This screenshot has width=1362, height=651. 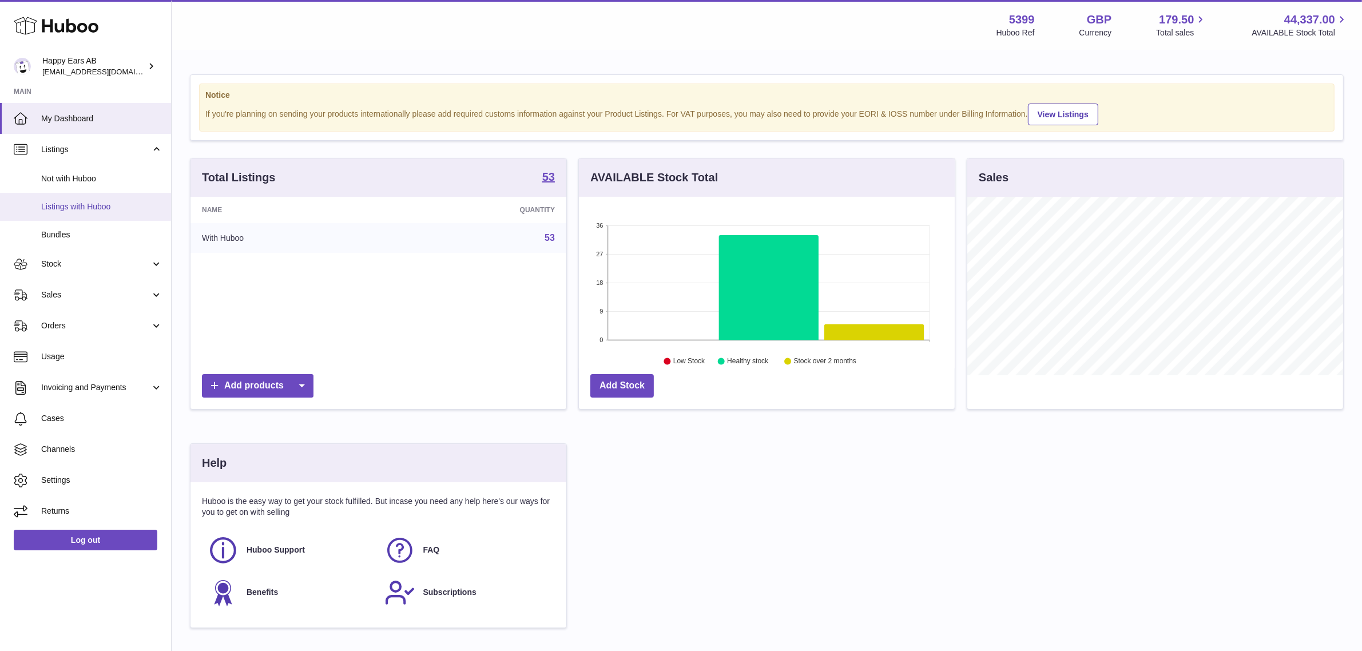 What do you see at coordinates (238, 177) in the screenshot?
I see `h3: Total Listings` at bounding box center [238, 177].